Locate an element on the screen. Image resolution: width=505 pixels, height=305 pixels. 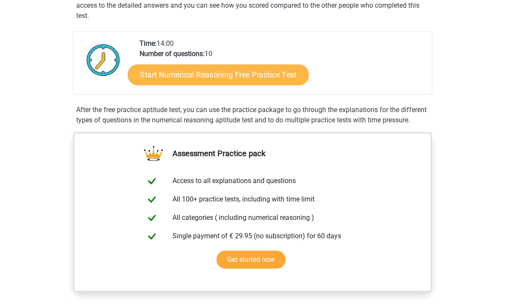
b: Time: is located at coordinates (148, 44).